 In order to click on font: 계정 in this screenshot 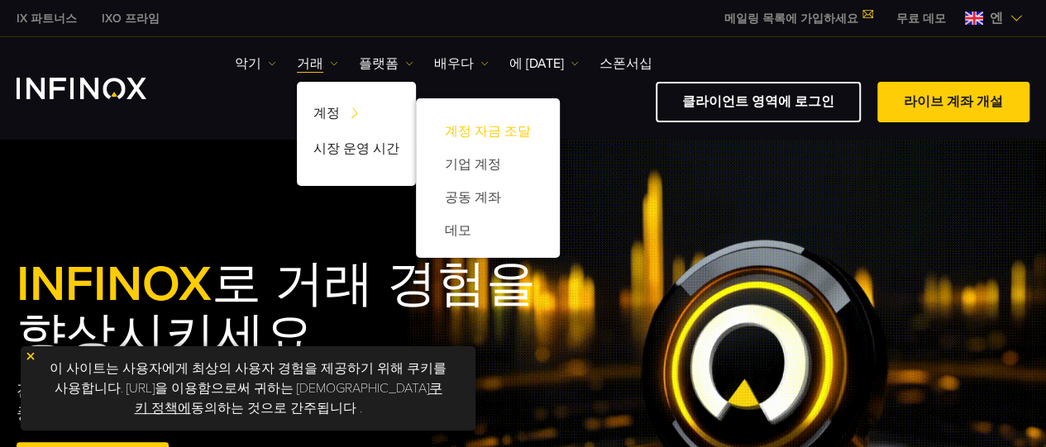, I will do `click(327, 113)`.